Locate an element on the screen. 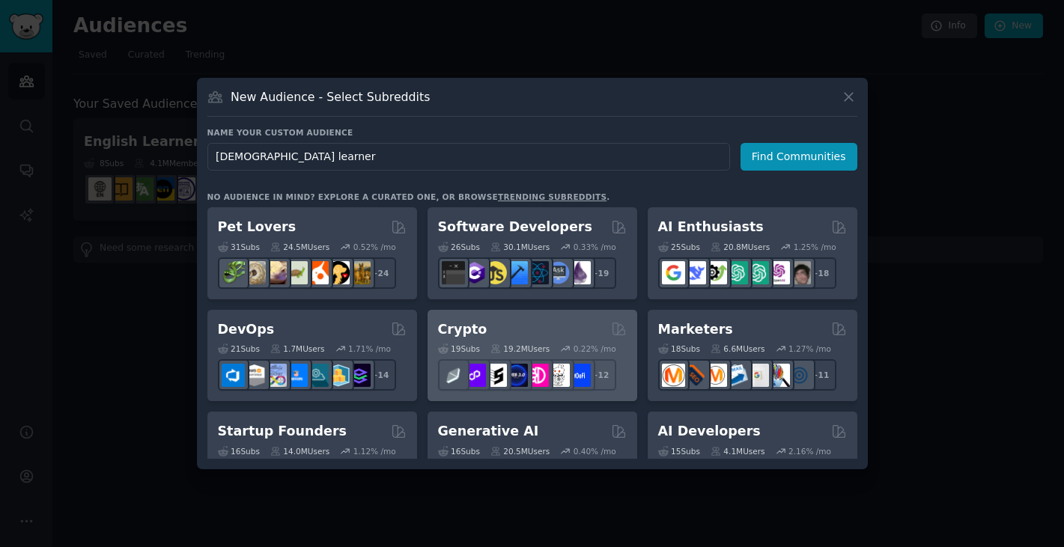 The image size is (1064, 547). div: + 12 is located at coordinates (600, 375).